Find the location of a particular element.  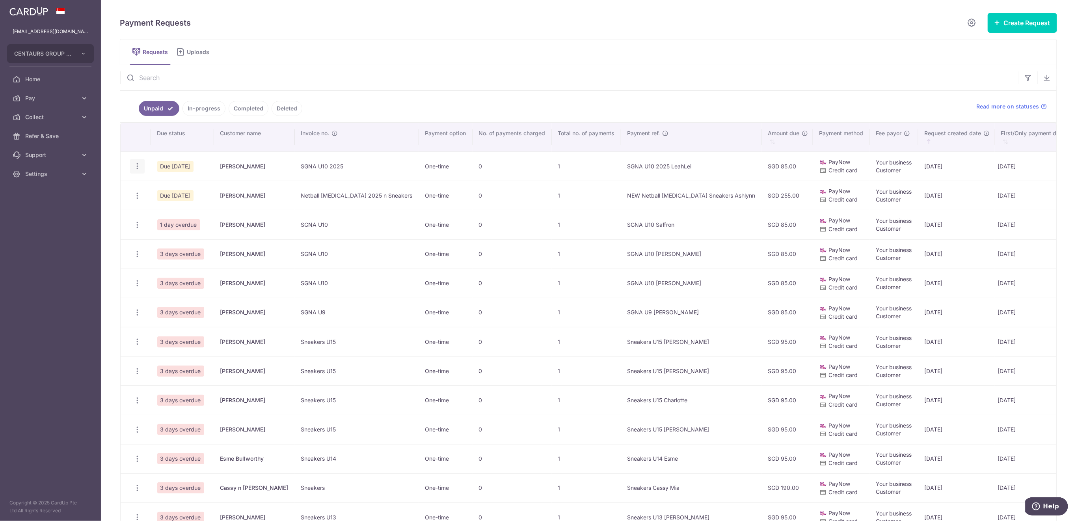

th: Customer name is located at coordinates (254, 137).